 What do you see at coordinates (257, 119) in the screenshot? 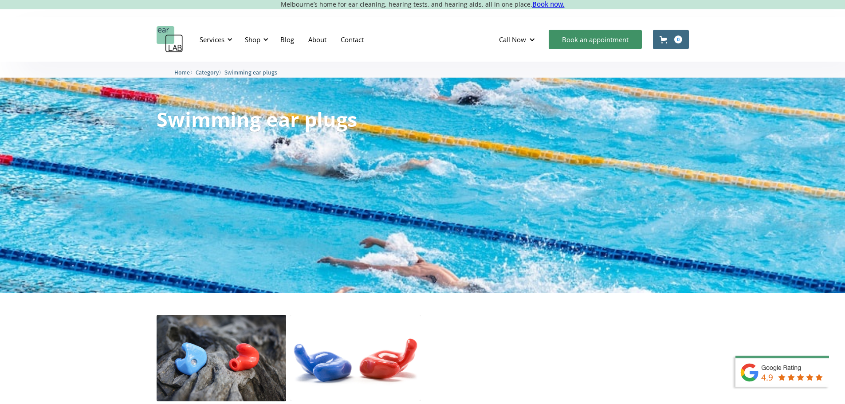
I see `h1: Swimming ear plugs` at bounding box center [257, 119].